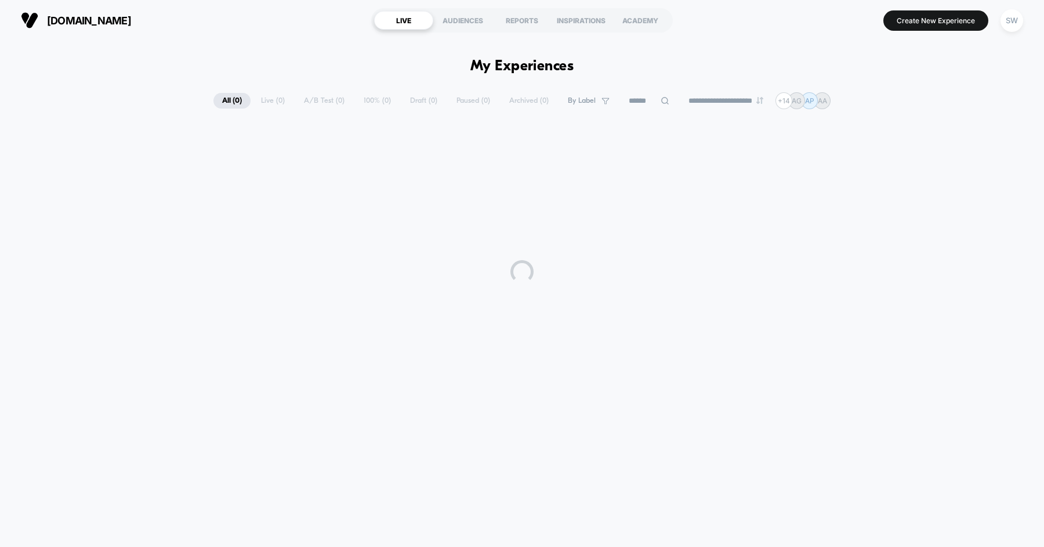 The width and height of the screenshot is (1044, 547). What do you see at coordinates (641, 20) in the screenshot?
I see `div: ACADEMY` at bounding box center [641, 20].